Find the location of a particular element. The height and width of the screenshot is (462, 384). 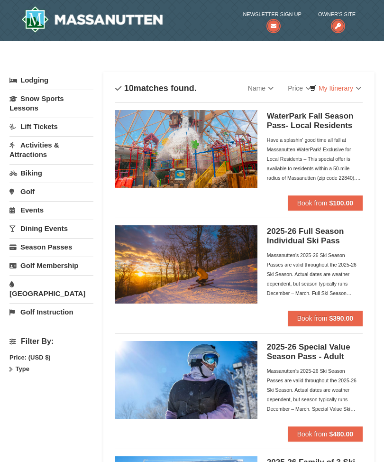

a: Dining Events is located at coordinates (51, 228).